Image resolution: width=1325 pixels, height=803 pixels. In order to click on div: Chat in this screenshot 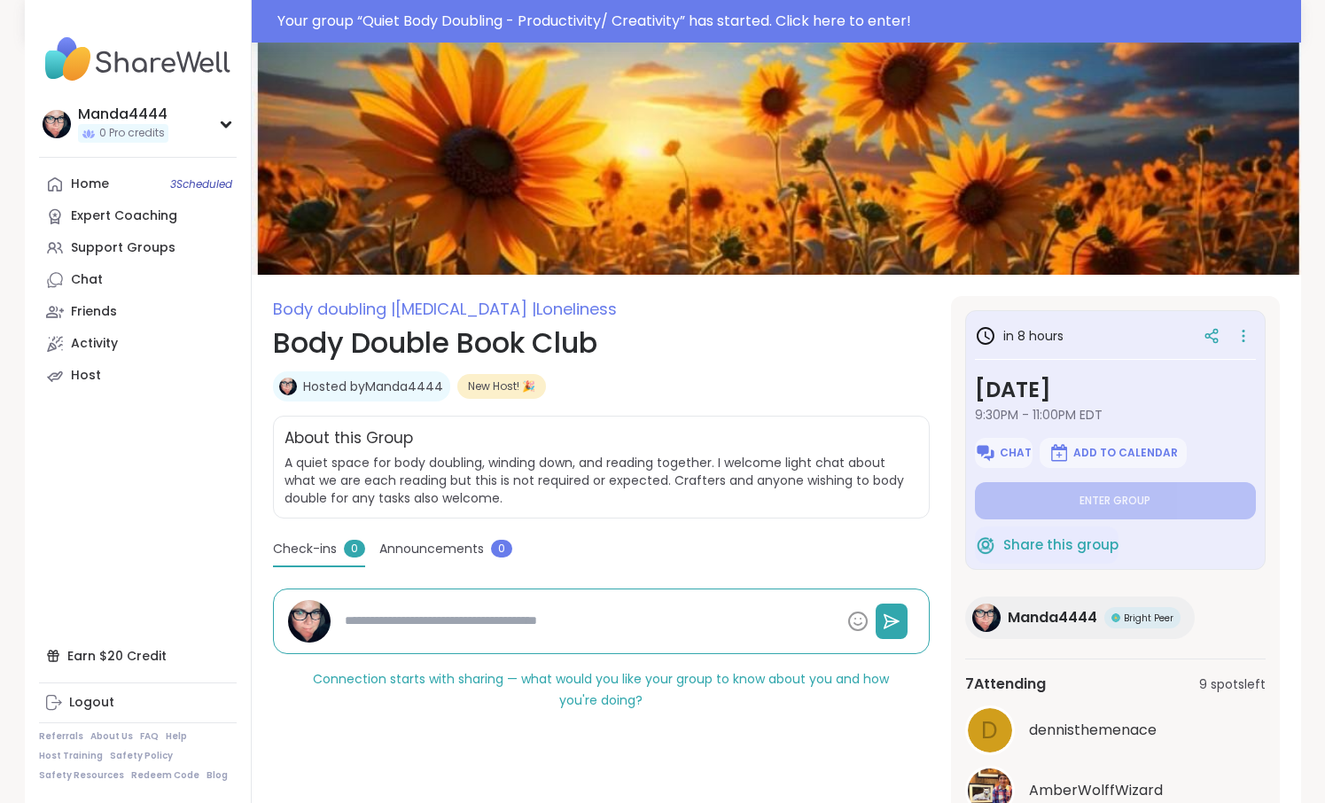, I will do `click(87, 280)`.